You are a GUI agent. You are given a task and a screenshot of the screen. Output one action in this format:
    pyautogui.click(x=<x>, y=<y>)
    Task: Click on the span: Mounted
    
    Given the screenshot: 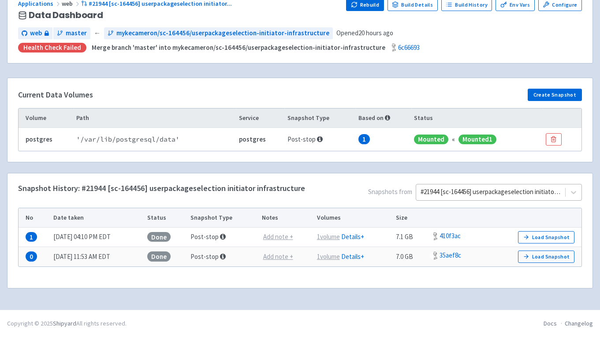 What is the action you would take?
    pyautogui.click(x=431, y=139)
    